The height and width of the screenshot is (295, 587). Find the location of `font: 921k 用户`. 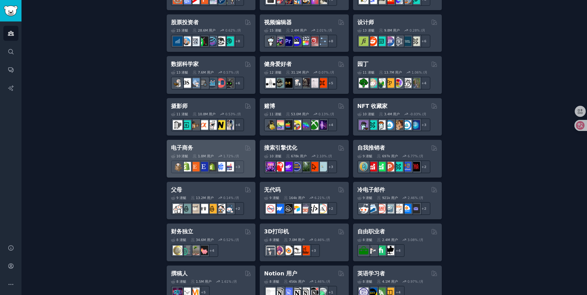

font: 921k 用户 is located at coordinates (390, 198).